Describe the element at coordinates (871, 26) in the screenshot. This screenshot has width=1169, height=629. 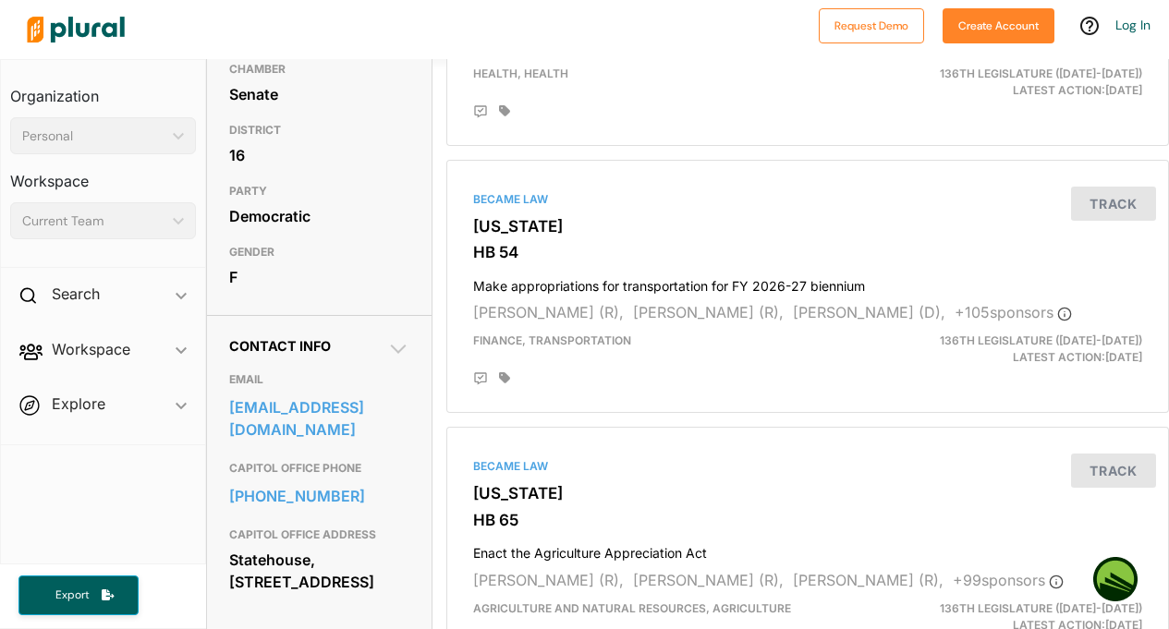
I see `button: Request Demo` at that location.